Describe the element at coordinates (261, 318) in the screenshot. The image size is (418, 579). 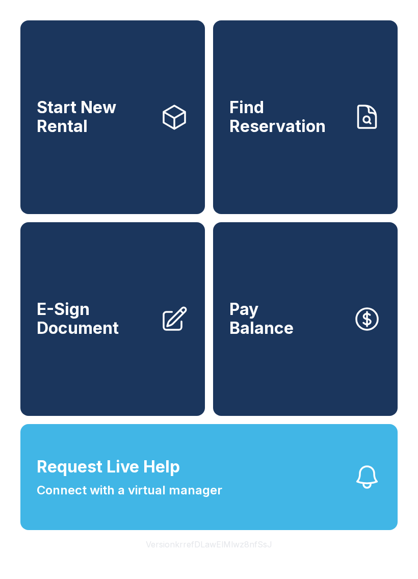
I see `span: Pay Balance` at that location.